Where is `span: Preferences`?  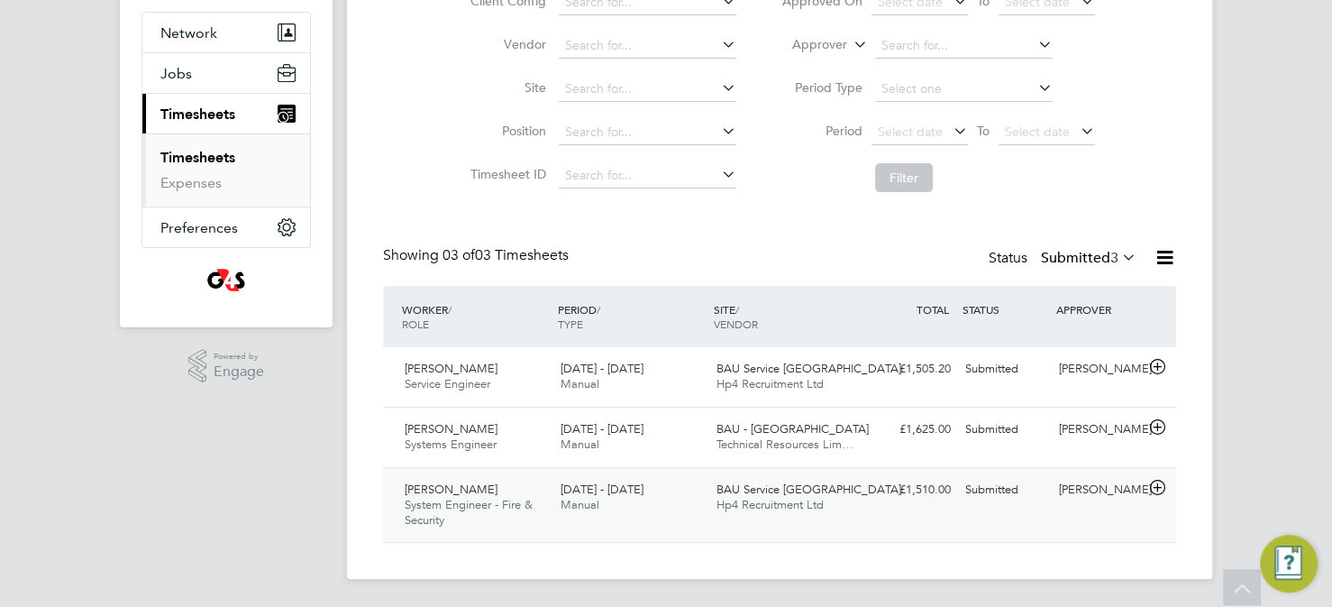
span: Preferences is located at coordinates (199, 227).